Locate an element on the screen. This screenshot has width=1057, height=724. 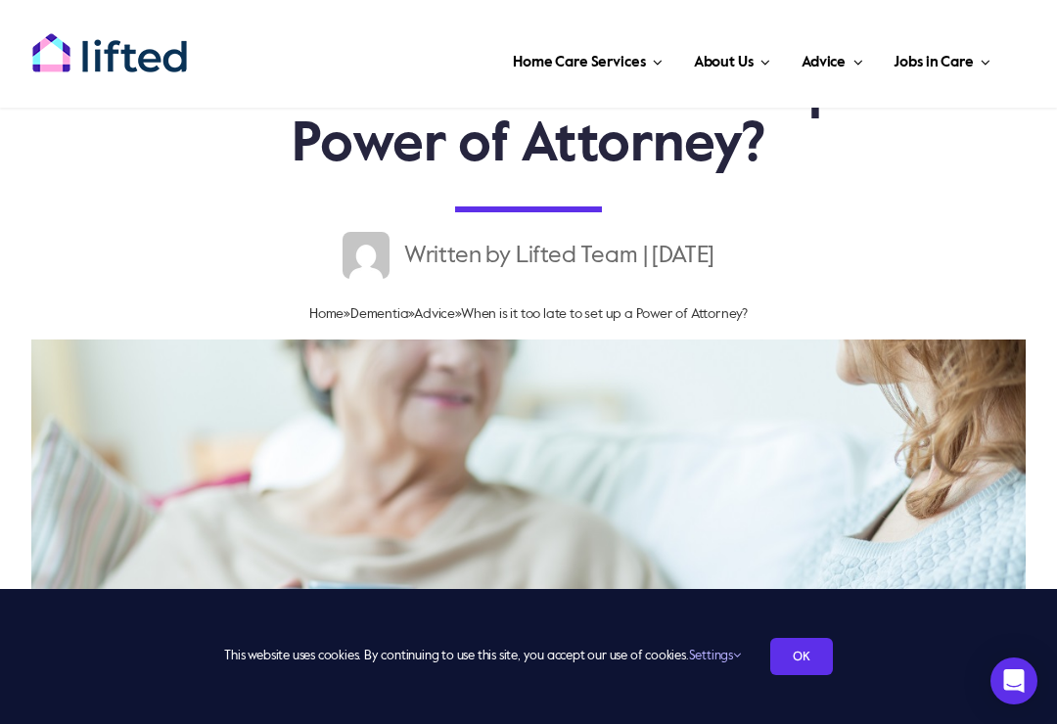
span: About Us is located at coordinates (723, 63).